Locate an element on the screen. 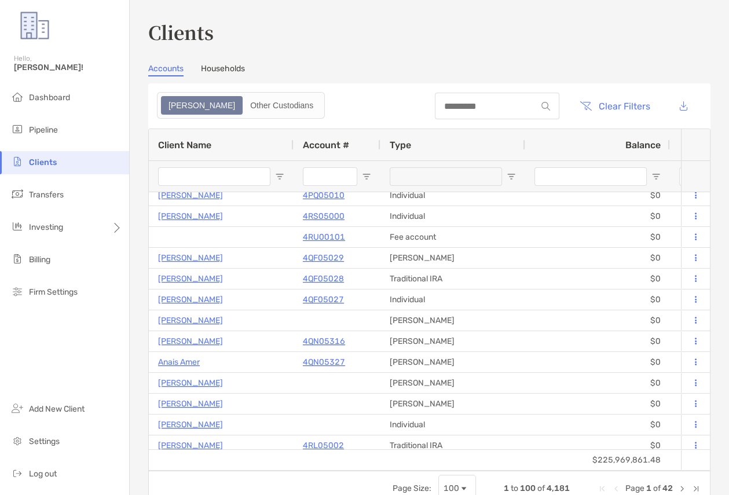 The height and width of the screenshot is (495, 729). div: Fee account is located at coordinates (453, 237).